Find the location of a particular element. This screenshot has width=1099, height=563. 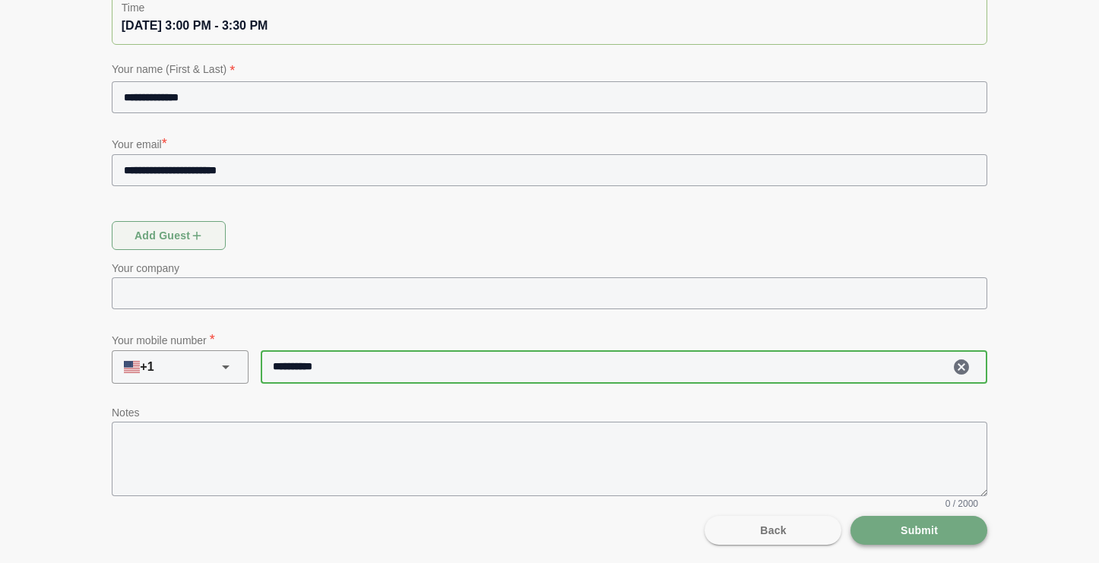

p: Your name (First & Last) is located at coordinates (550, 71).